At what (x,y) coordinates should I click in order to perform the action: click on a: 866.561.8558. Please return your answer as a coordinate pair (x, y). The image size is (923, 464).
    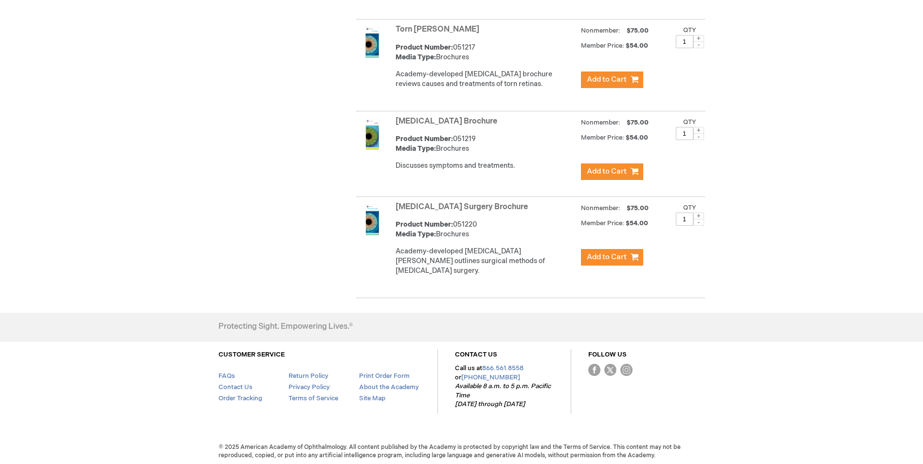
    Looking at the image, I should click on (503, 368).